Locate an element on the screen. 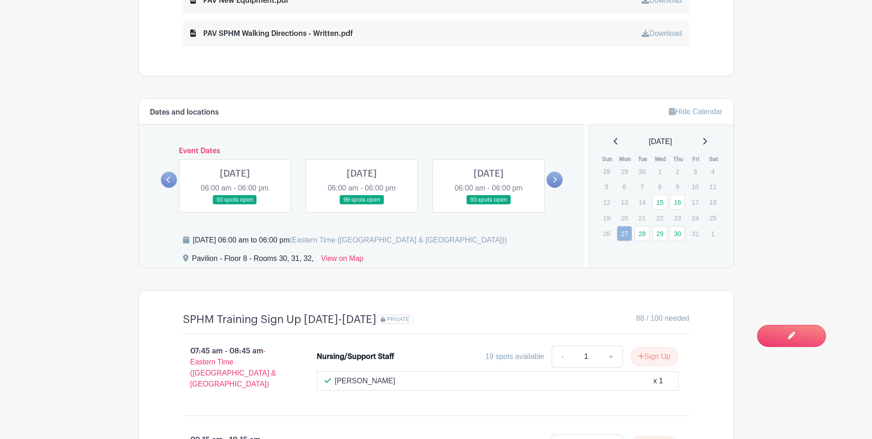 The height and width of the screenshot is (439, 872). th: Thu is located at coordinates (678, 159).